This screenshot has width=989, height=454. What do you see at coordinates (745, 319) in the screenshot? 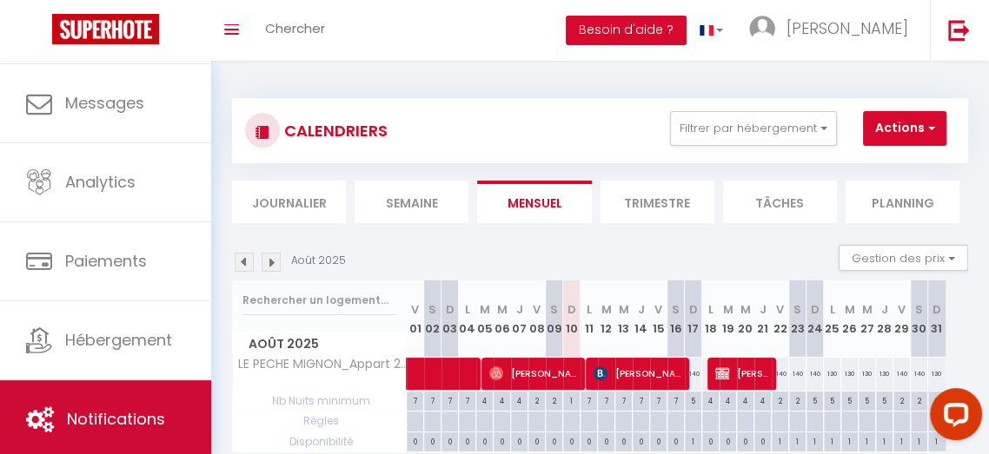
I see `th: 20` at bounding box center [745, 319].